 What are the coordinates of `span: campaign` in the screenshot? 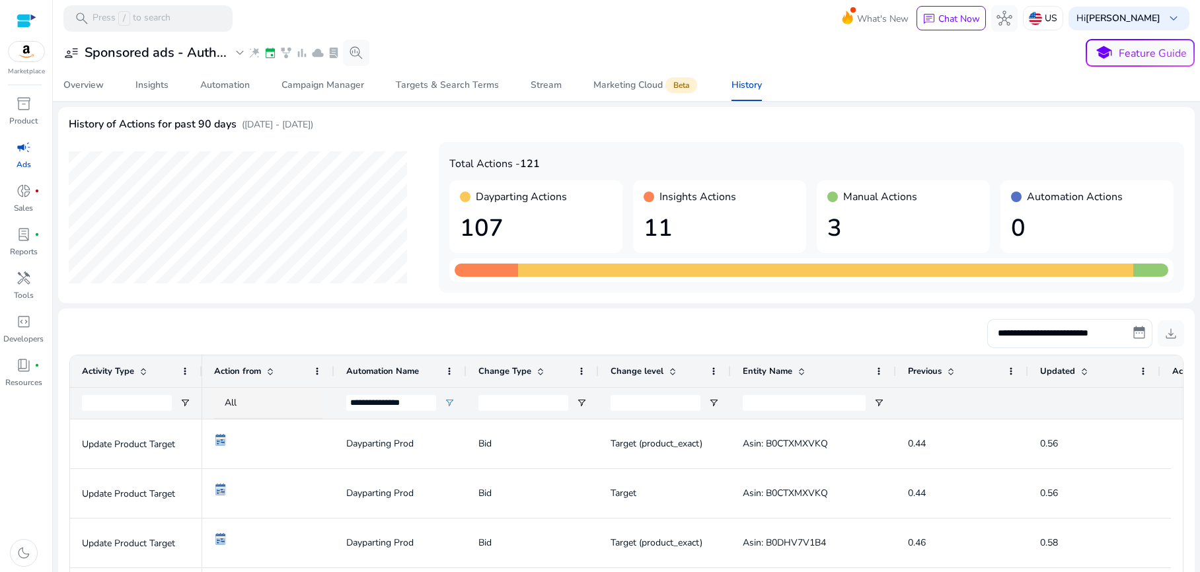 It's located at (24, 147).